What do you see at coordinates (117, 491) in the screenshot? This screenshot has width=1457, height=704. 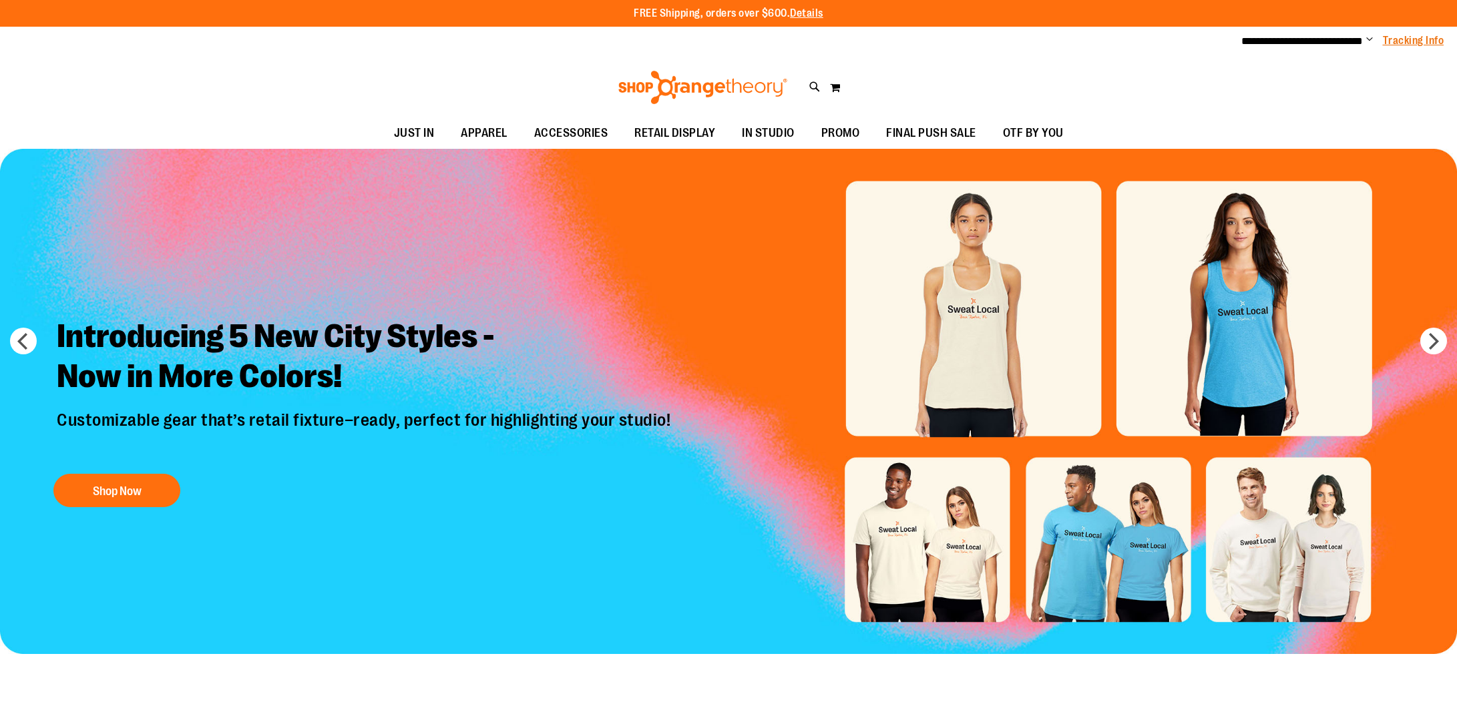 I see `button: Shop Now` at bounding box center [117, 491].